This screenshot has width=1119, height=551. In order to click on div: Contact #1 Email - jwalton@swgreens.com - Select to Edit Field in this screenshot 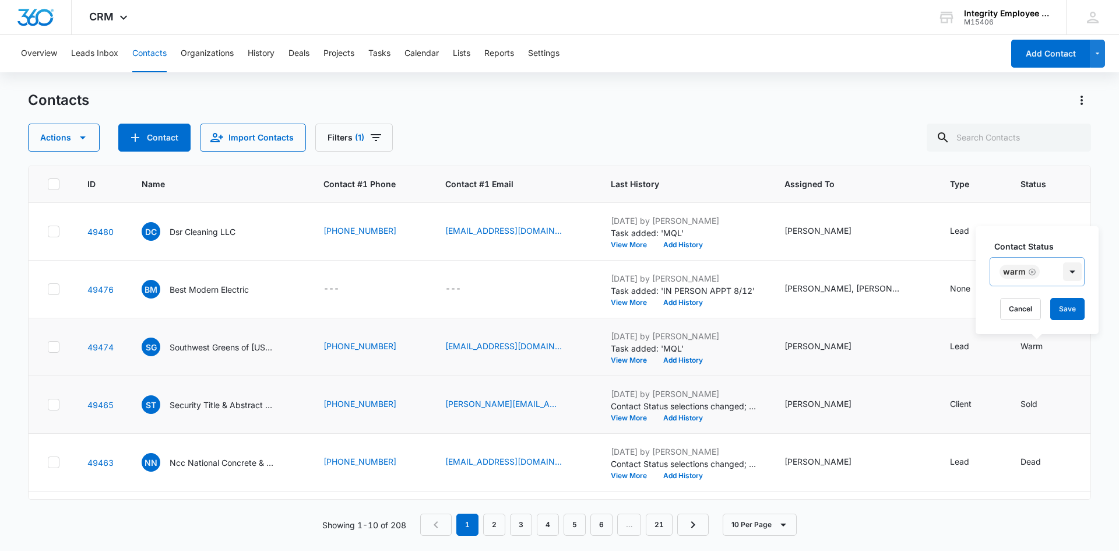, I will do `click(514, 347)`.